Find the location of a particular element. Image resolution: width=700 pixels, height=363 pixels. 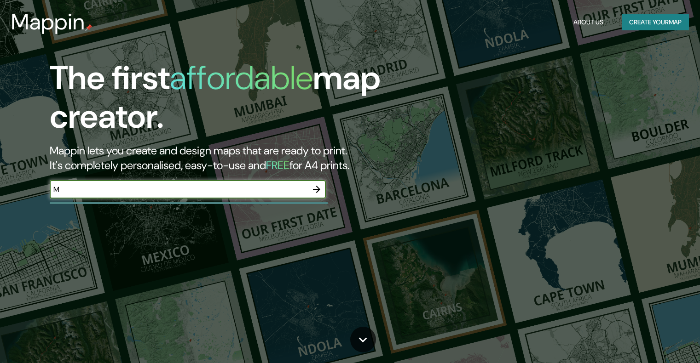

input: Choose your favourite place is located at coordinates (178, 190).